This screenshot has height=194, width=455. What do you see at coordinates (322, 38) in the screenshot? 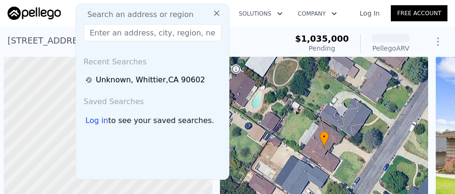
I see `span: $1,035,000` at bounding box center [322, 38].